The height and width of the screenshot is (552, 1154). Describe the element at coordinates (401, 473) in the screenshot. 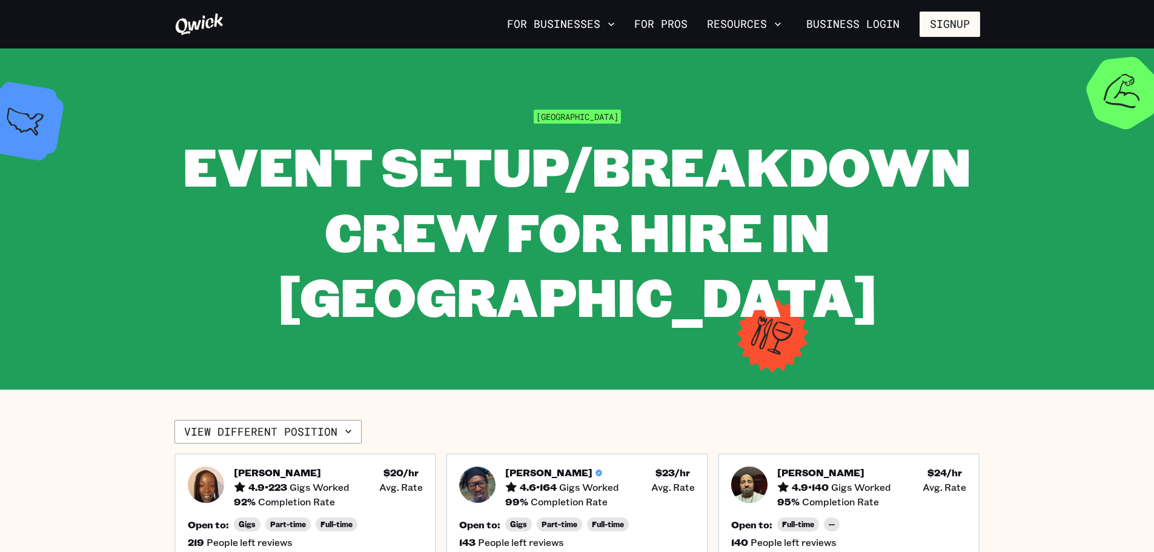

I see `h5: $ 20 /hr` at that location.